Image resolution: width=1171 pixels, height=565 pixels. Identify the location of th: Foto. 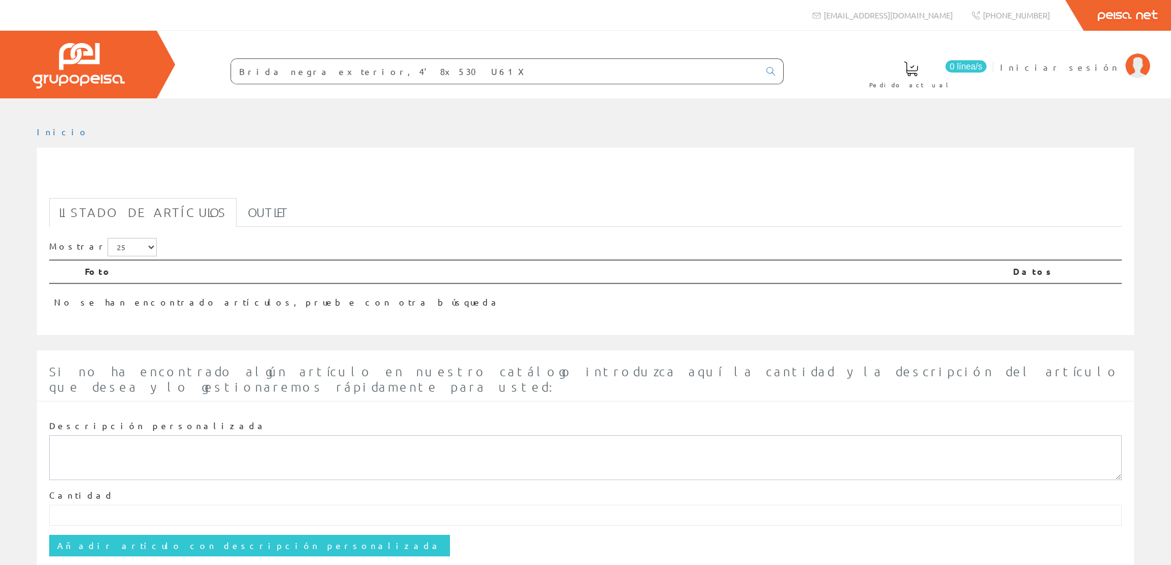
(544, 272).